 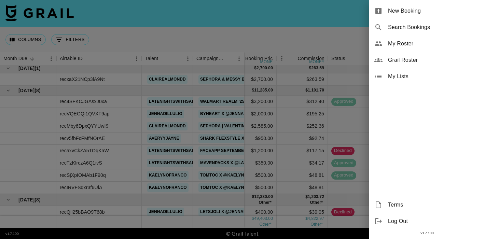 What do you see at coordinates (427, 27) in the screenshot?
I see `div: Search Bookings` at bounding box center [427, 27].